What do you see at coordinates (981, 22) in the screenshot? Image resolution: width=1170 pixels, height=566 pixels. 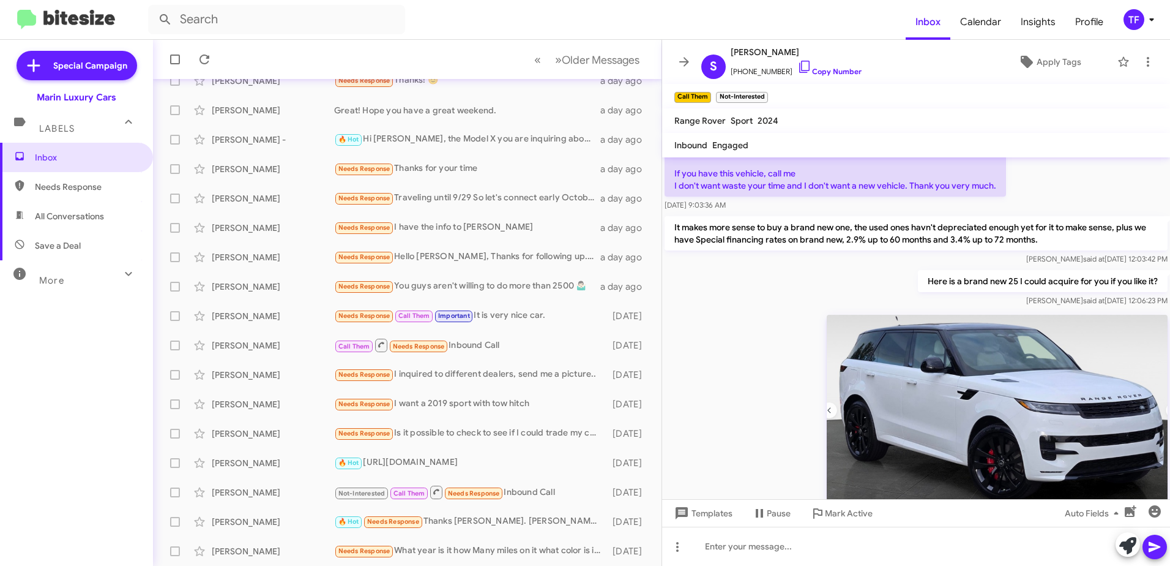 I see `a: Calendar` at bounding box center [981, 22].